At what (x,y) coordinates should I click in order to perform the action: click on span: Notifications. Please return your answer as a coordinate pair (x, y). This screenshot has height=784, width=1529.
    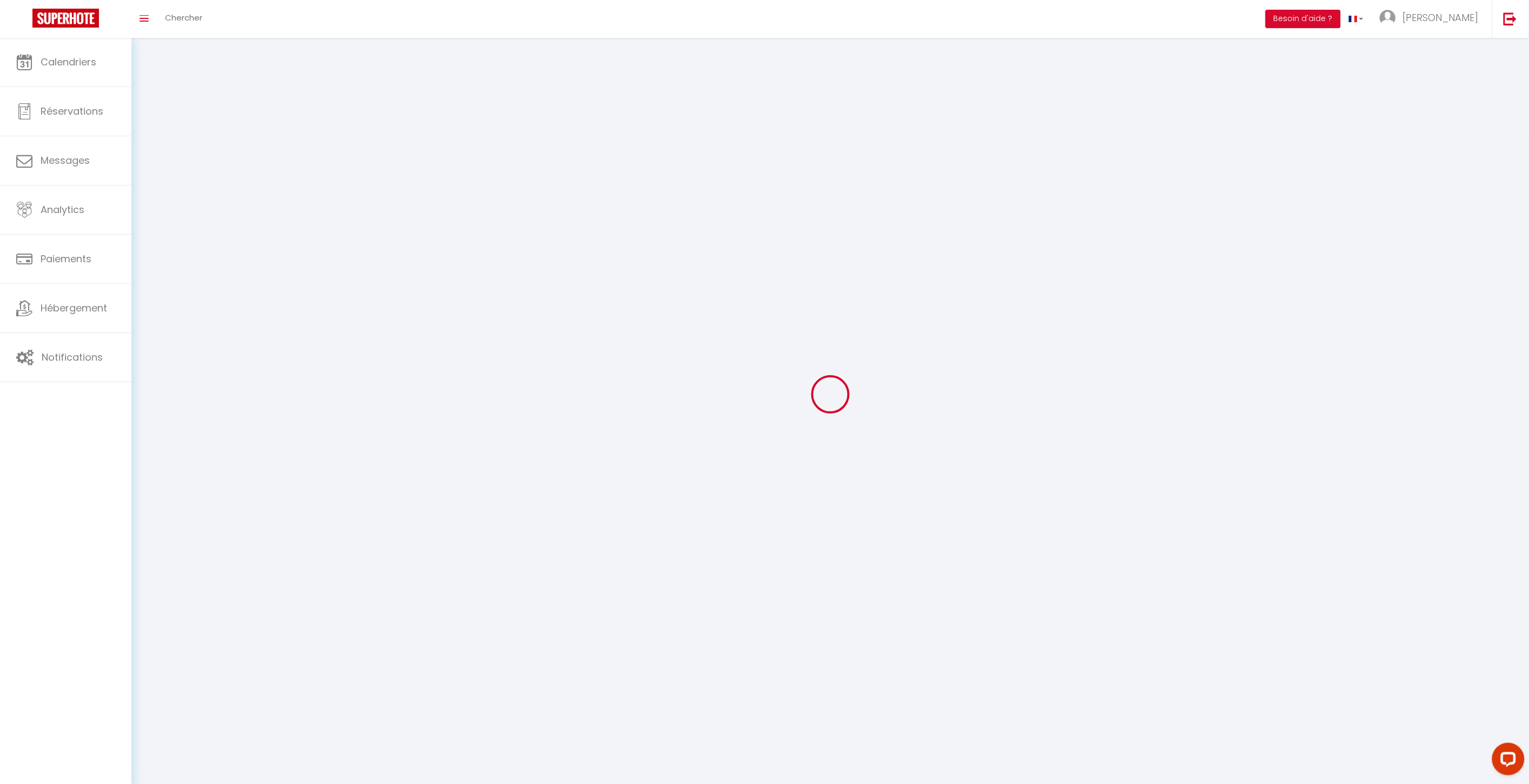
    Looking at the image, I should click on (72, 356).